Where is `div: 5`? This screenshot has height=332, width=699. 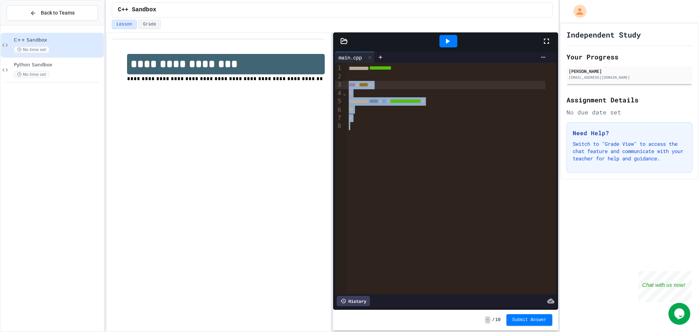
div: 5 is located at coordinates (339, 101).